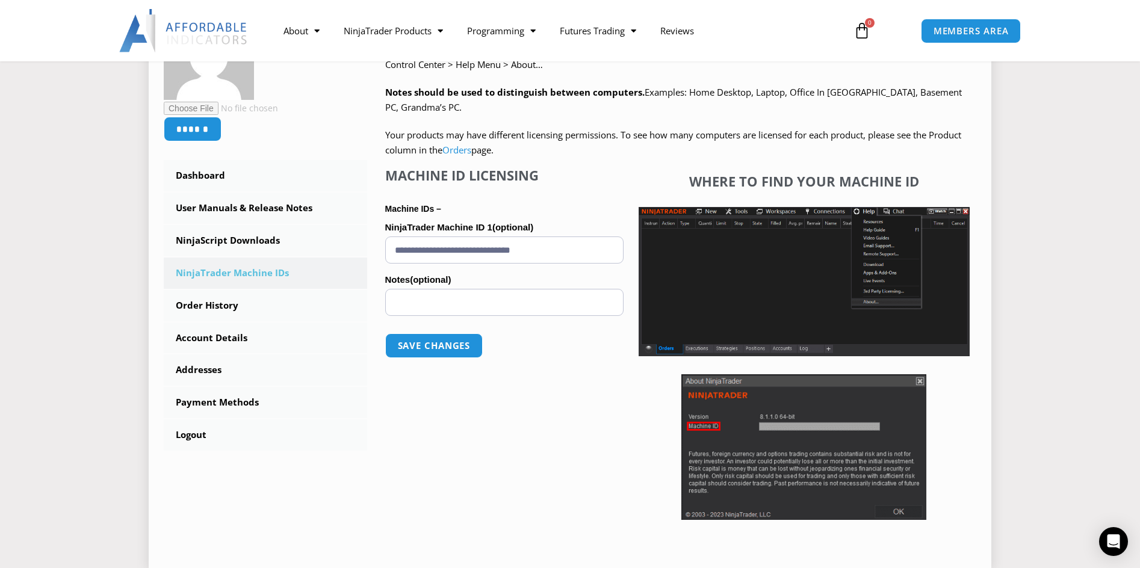  I want to click on label: NinjaTrader Machine ID 1, so click(504, 228).